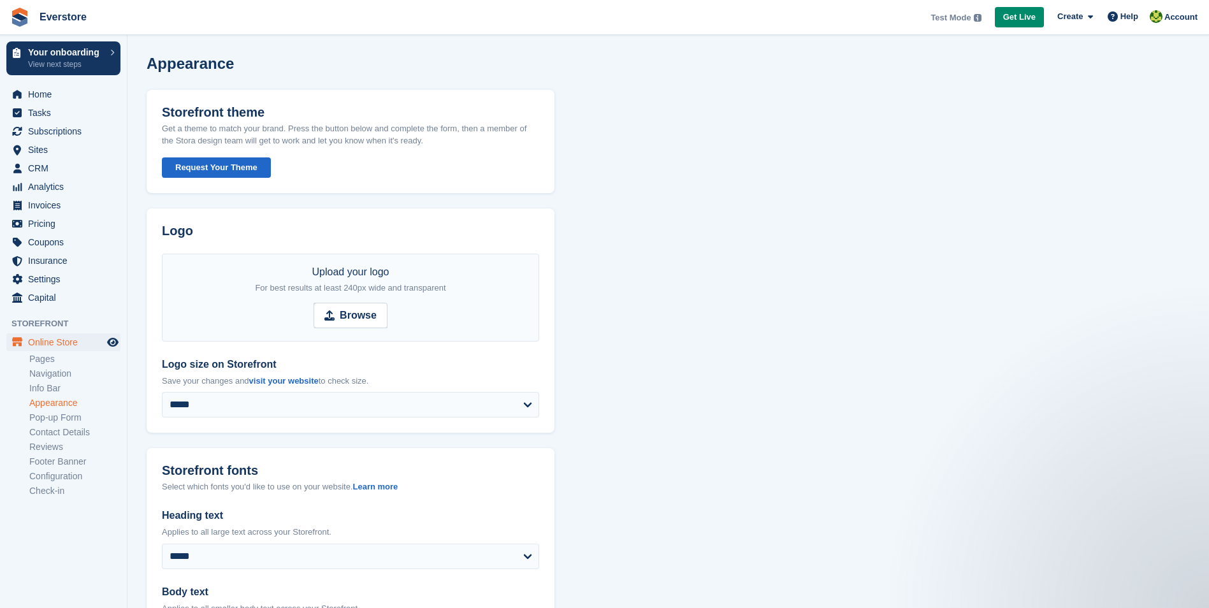 The height and width of the screenshot is (608, 1209). I want to click on strong: Browse, so click(358, 315).